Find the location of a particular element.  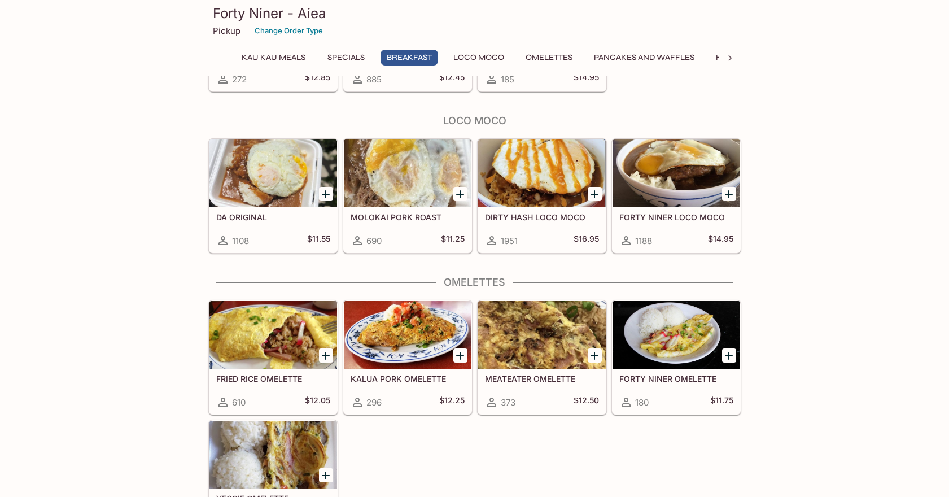

button: Breakfast is located at coordinates (409, 58).